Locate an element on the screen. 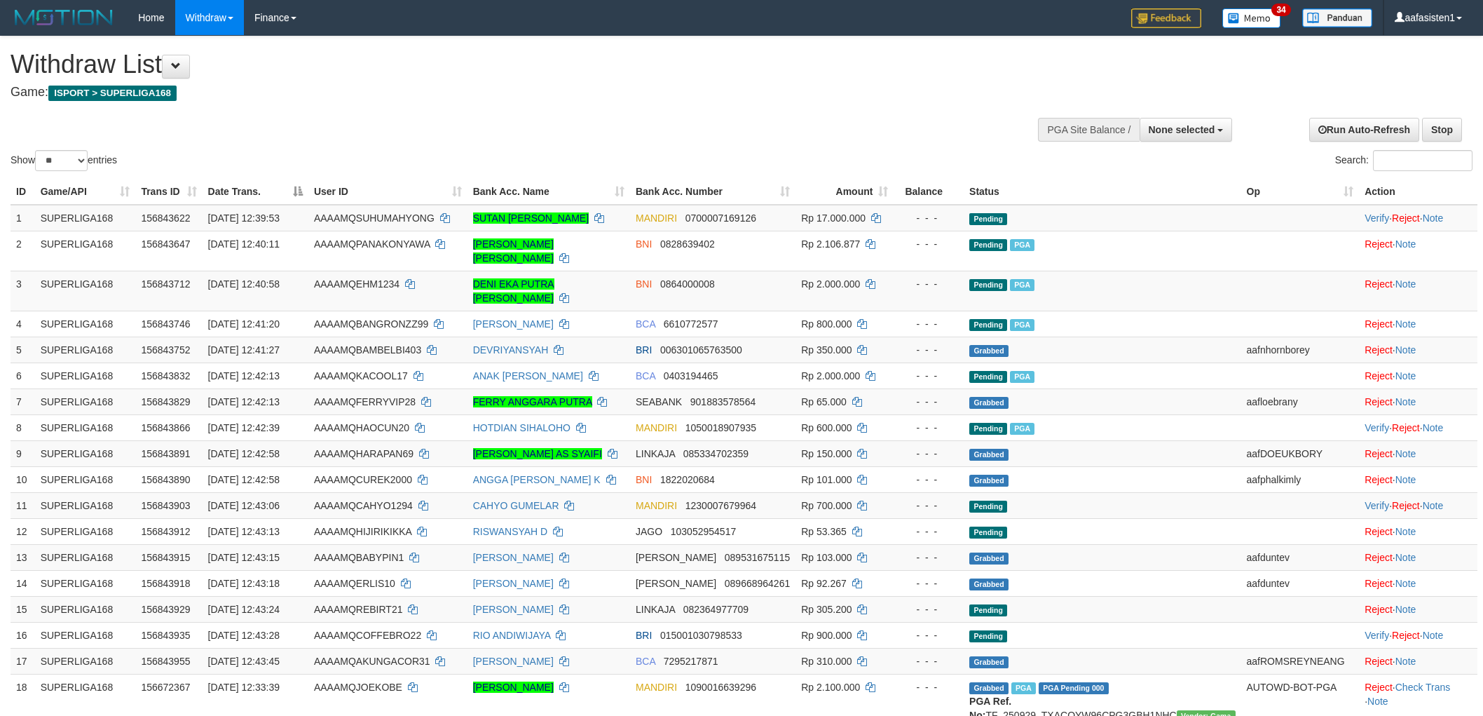 The image size is (1483, 716). td: 10 is located at coordinates (22, 479).